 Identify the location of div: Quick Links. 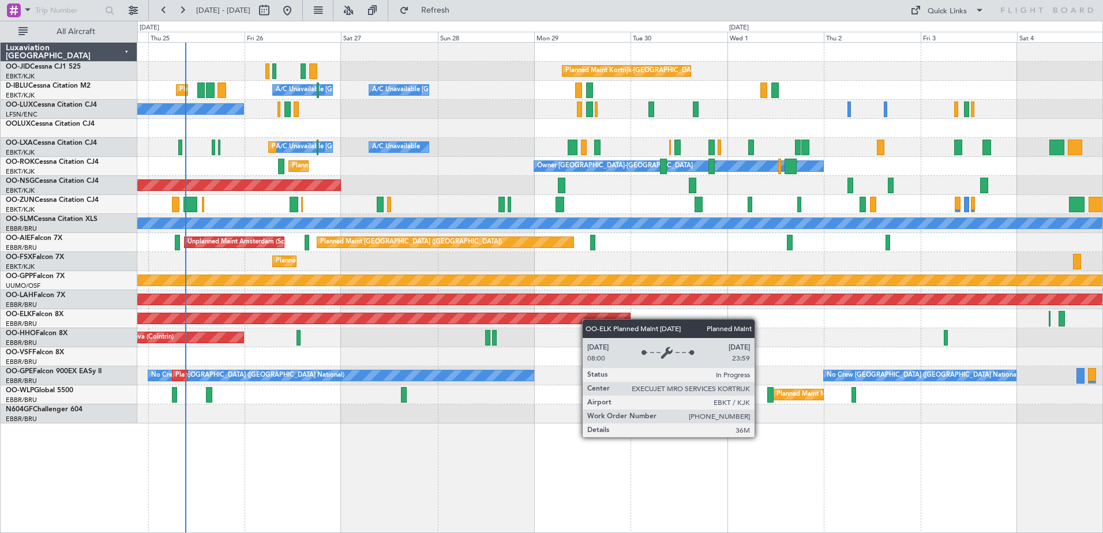
(947, 12).